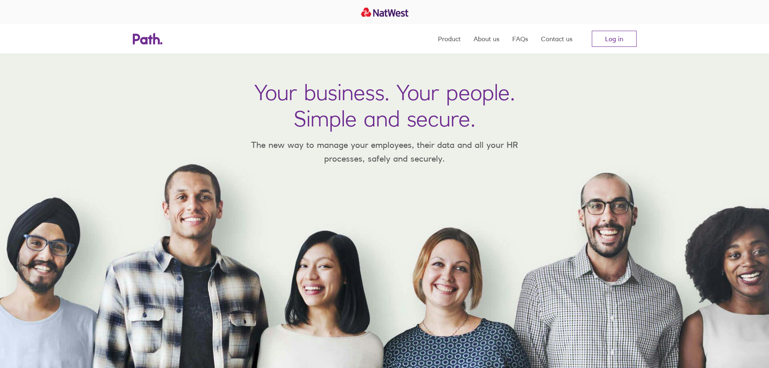  I want to click on a: FAQs, so click(520, 39).